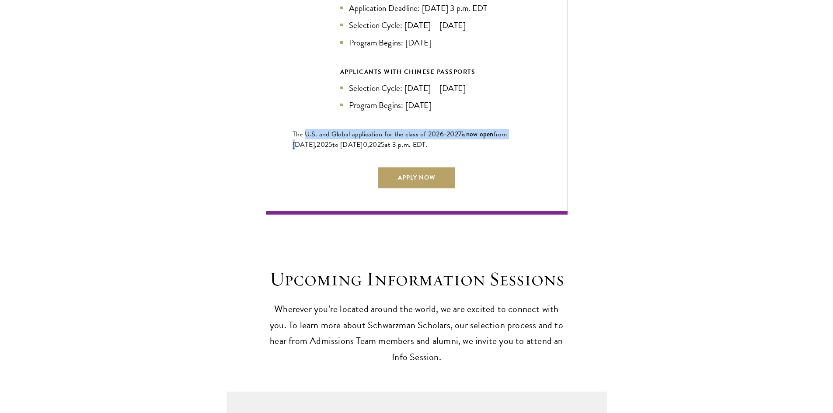 This screenshot has height=413, width=833. What do you see at coordinates (365, 145) in the screenshot?
I see `span: 0` at bounding box center [365, 145].